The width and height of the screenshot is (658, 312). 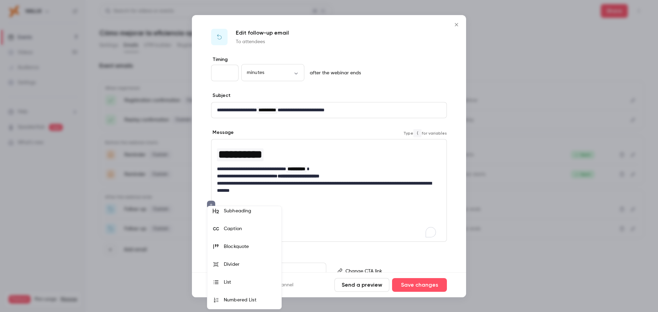 I want to click on div: List, so click(x=250, y=282).